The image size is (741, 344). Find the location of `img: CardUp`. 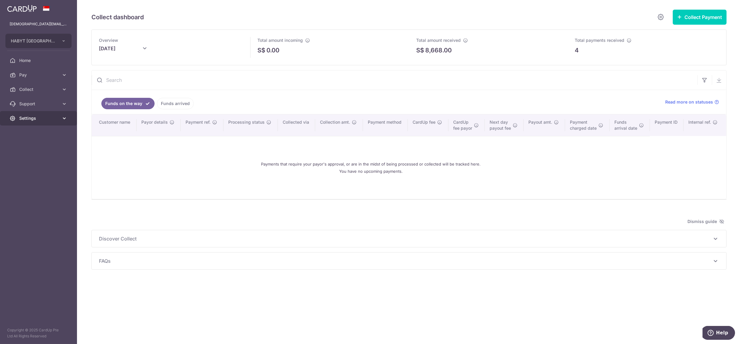

img: CardUp is located at coordinates (22, 8).